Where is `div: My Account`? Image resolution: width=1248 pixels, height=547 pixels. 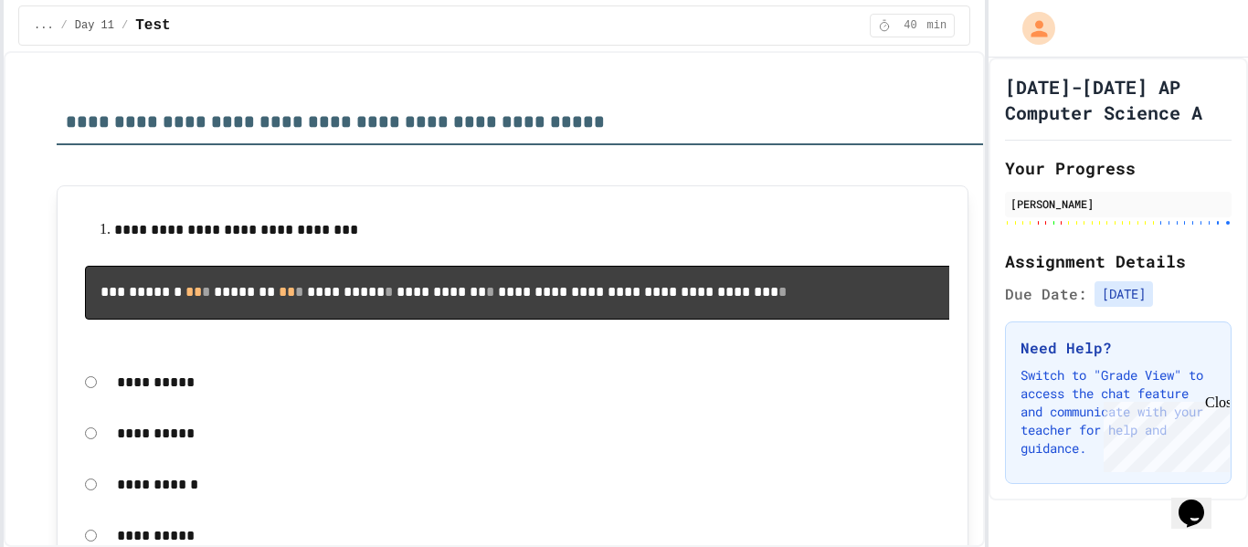
div: My Account is located at coordinates (1032, 28).